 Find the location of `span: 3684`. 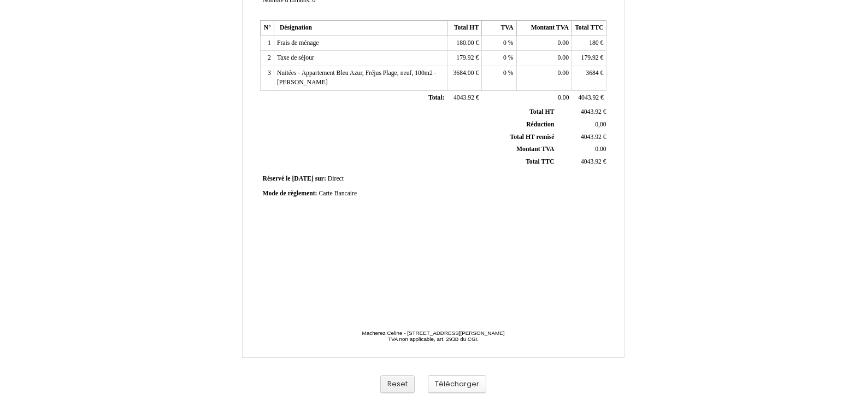

span: 3684 is located at coordinates (592, 73).